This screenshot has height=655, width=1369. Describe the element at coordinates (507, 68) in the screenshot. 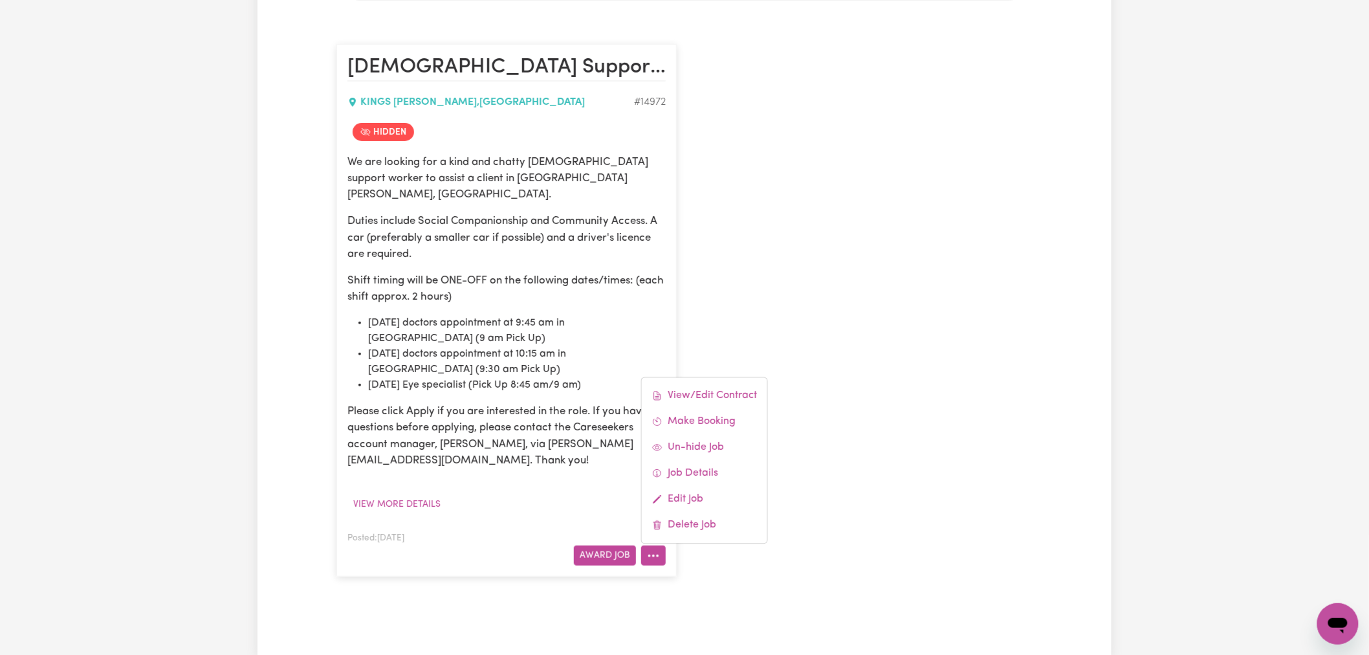

I see `h2: Female Support Worker Needed in Kings Langley, NSW` at that location.